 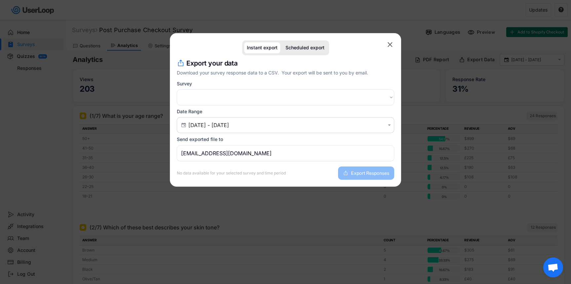 What do you see at coordinates (189, 111) in the screenshot?
I see `div: Date Range` at bounding box center [189, 111].